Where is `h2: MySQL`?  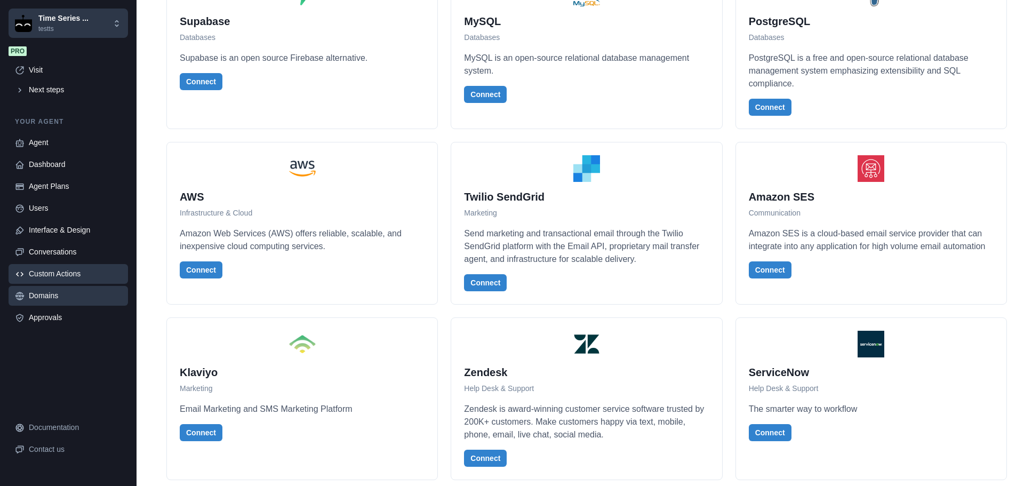 h2: MySQL is located at coordinates (586, 21).